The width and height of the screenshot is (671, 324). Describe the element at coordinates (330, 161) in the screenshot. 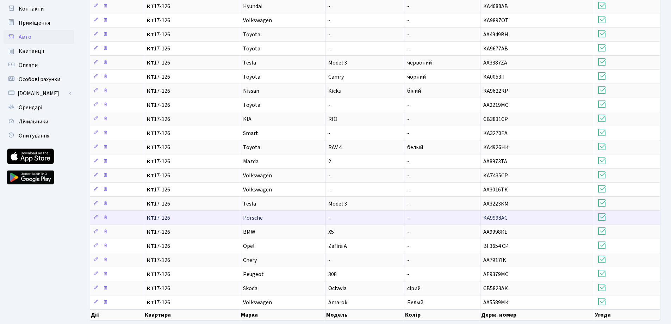

I see `span: 2` at that location.